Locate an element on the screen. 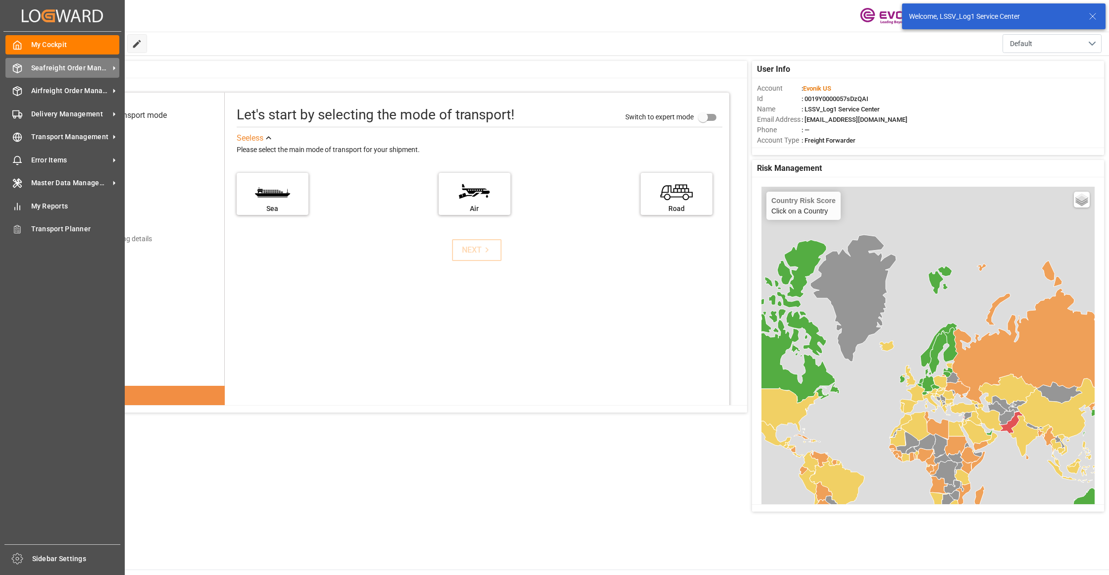 This screenshot has height=575, width=1109. div: NEXT is located at coordinates (477, 250).